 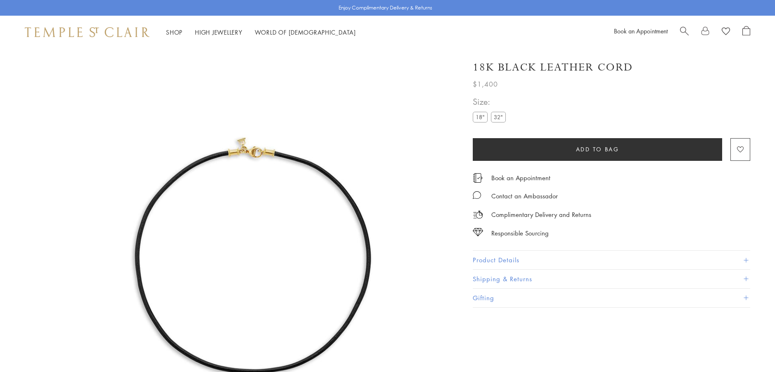 I want to click on img: MessageIcon-01_2.svg, so click(x=477, y=195).